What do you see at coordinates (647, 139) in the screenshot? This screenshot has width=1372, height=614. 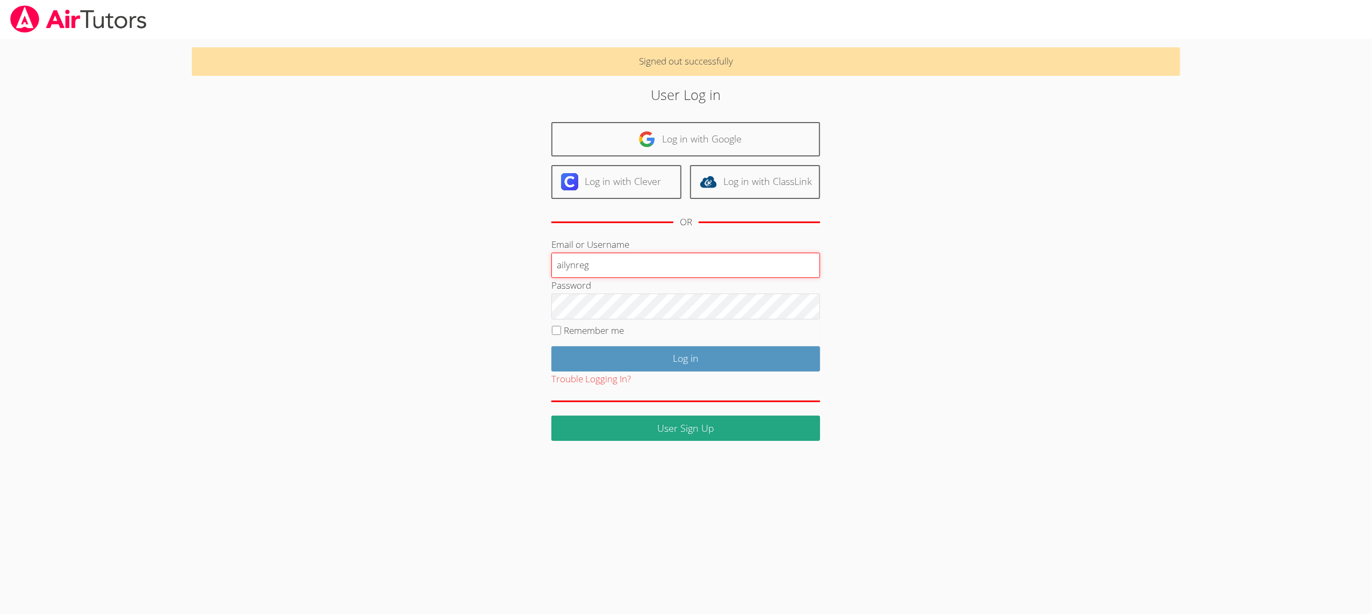 I see `img: google-logo-50288ca7cdecda66e5e0955fdab243c47b7ad437acaf1139b6f446037453330a.svg` at bounding box center [647, 139].